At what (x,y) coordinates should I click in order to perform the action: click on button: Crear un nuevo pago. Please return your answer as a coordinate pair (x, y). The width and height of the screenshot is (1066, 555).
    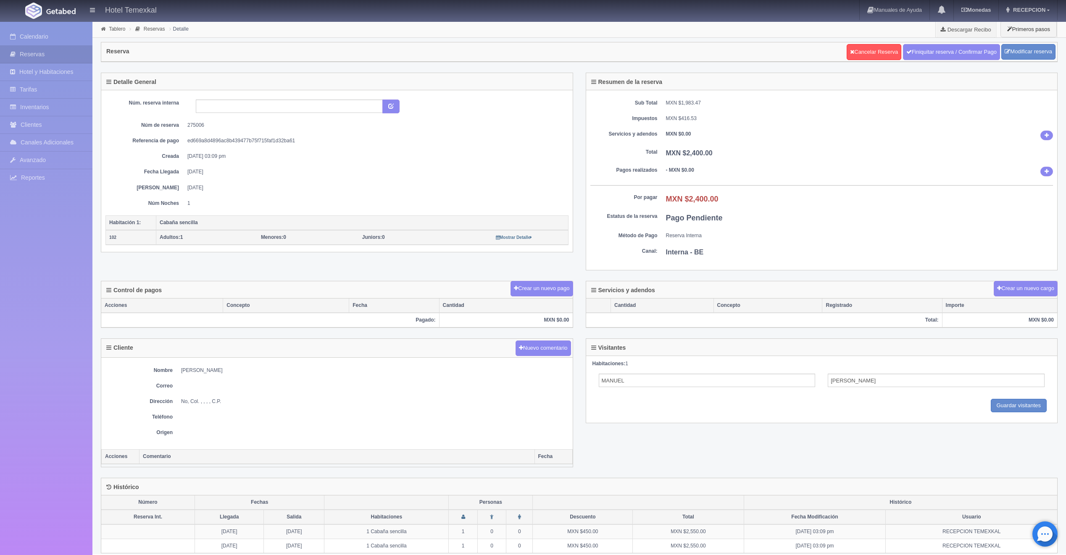
    Looking at the image, I should click on (541, 289).